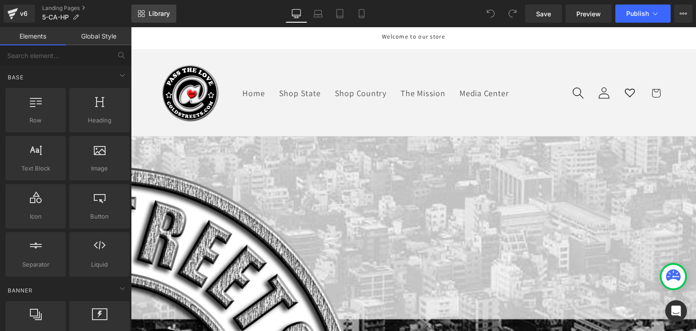 This screenshot has width=696, height=331. I want to click on button: Undo, so click(491, 14).